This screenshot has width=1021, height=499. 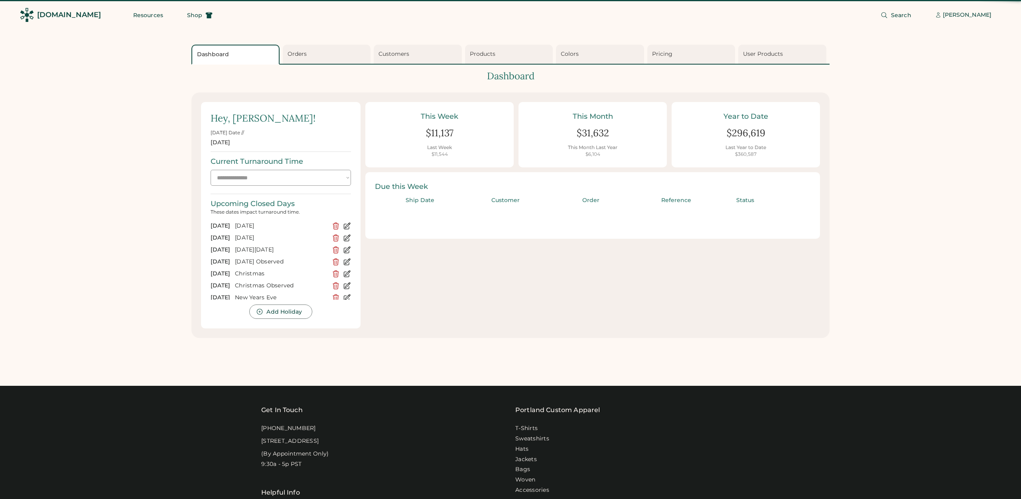 I want to click on div: This Month Last Year, so click(x=593, y=148).